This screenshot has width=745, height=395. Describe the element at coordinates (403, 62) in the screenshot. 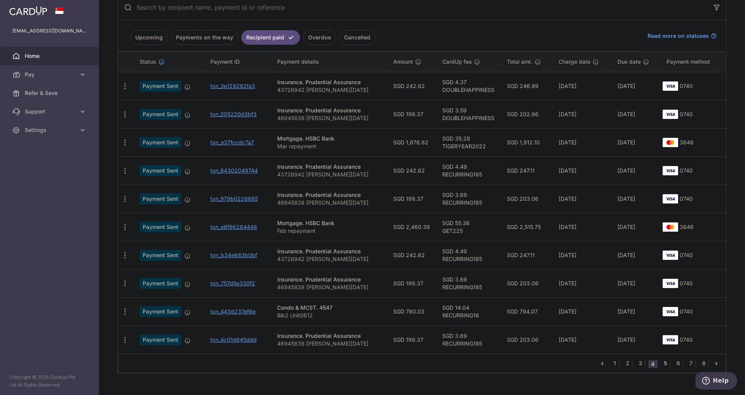

I see `span: Amount` at that location.